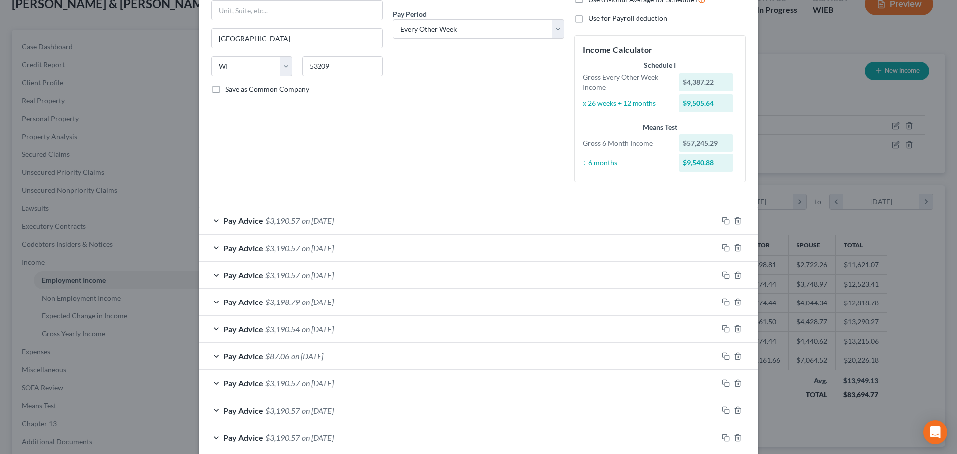  Describe the element at coordinates (410, 14) in the screenshot. I see `span: Pay Period` at that location.